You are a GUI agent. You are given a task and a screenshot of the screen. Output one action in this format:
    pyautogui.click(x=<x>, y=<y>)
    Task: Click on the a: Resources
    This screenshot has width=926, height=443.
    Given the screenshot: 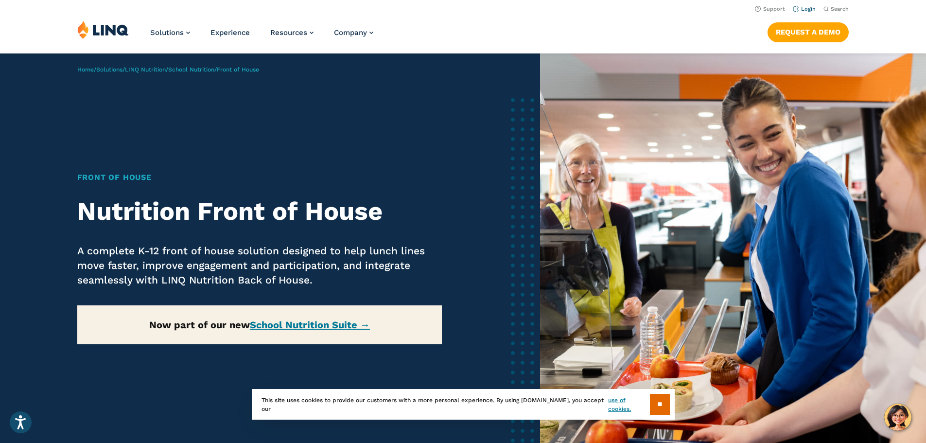 What is the action you would take?
    pyautogui.click(x=292, y=33)
    